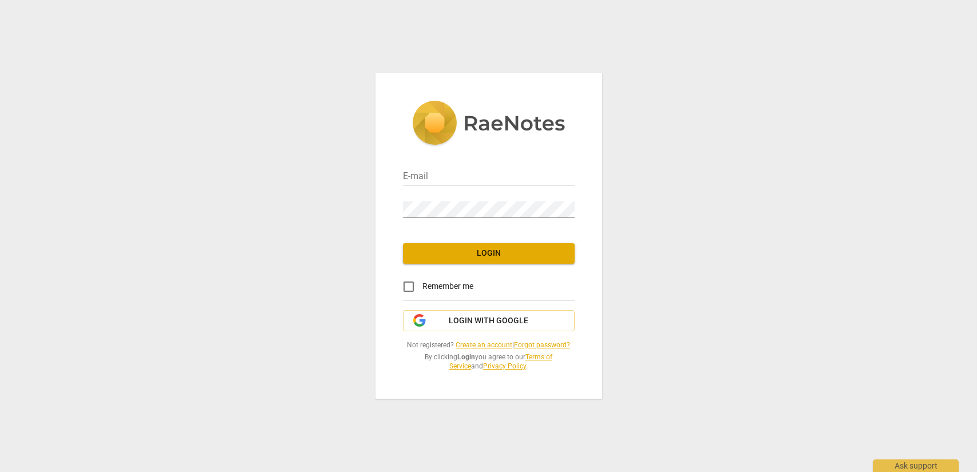  Describe the element at coordinates (916, 466) in the screenshot. I see `div: Ask support` at that location.